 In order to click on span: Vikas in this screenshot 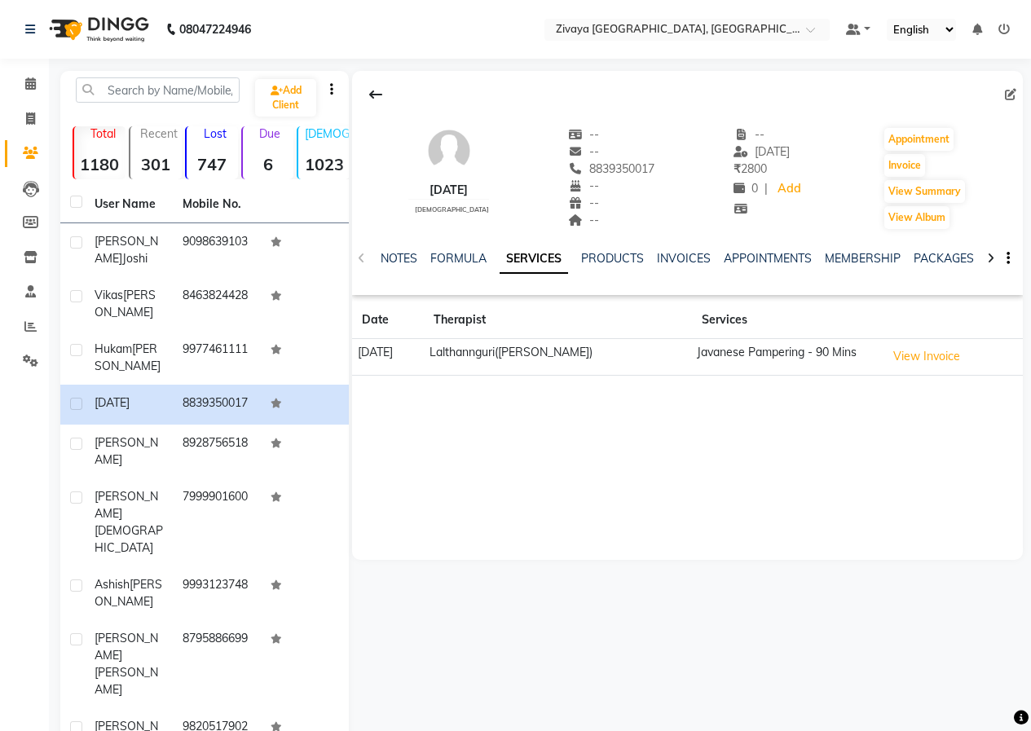, I will do `click(108, 295)`.